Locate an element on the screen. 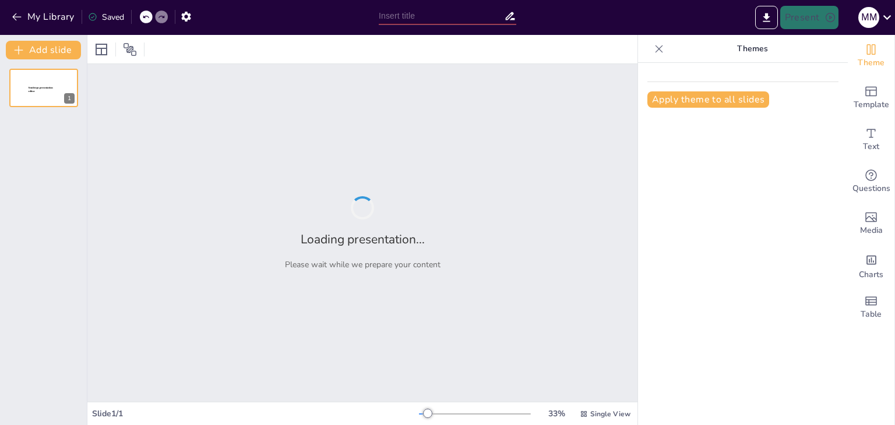  button: Export to PowerPoint is located at coordinates (766, 17).